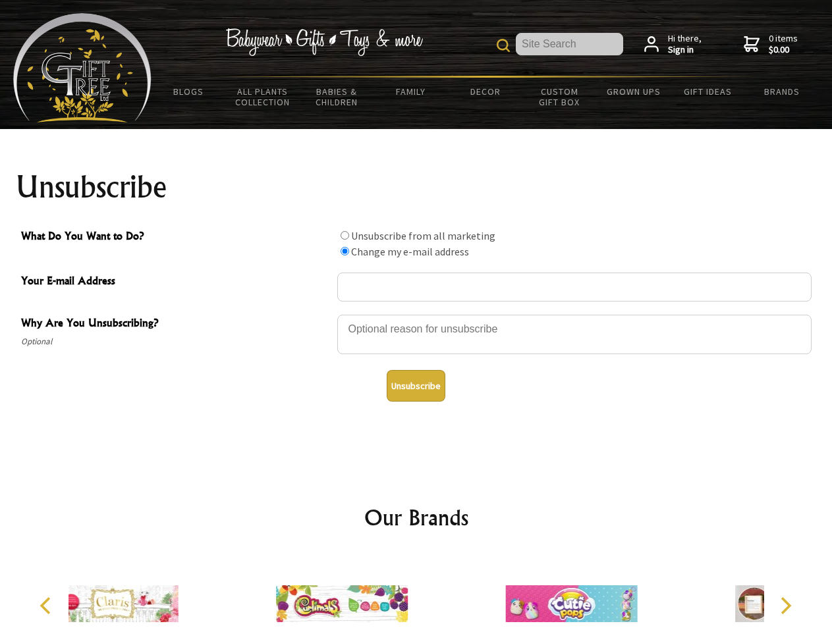  What do you see at coordinates (415, 386) in the screenshot?
I see `button: Unsubscribe` at bounding box center [415, 386].